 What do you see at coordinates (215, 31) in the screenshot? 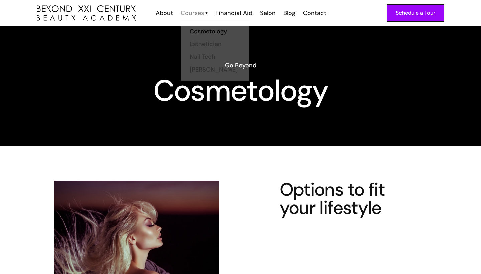
I see `a: Cosmetology` at bounding box center [215, 31].